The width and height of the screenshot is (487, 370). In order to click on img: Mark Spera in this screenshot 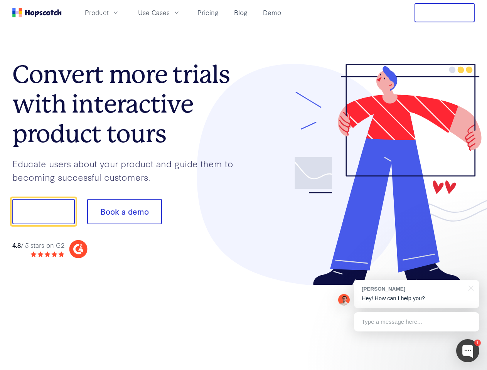, I will do `click(344, 300)`.